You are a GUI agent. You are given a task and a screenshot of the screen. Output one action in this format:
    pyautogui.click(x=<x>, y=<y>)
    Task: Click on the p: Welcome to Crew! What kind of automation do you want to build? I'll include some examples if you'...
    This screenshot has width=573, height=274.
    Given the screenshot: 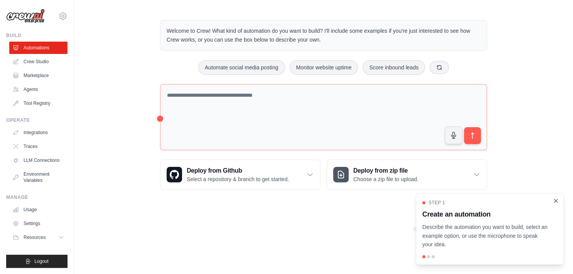 What is the action you would take?
    pyautogui.click(x=324, y=35)
    